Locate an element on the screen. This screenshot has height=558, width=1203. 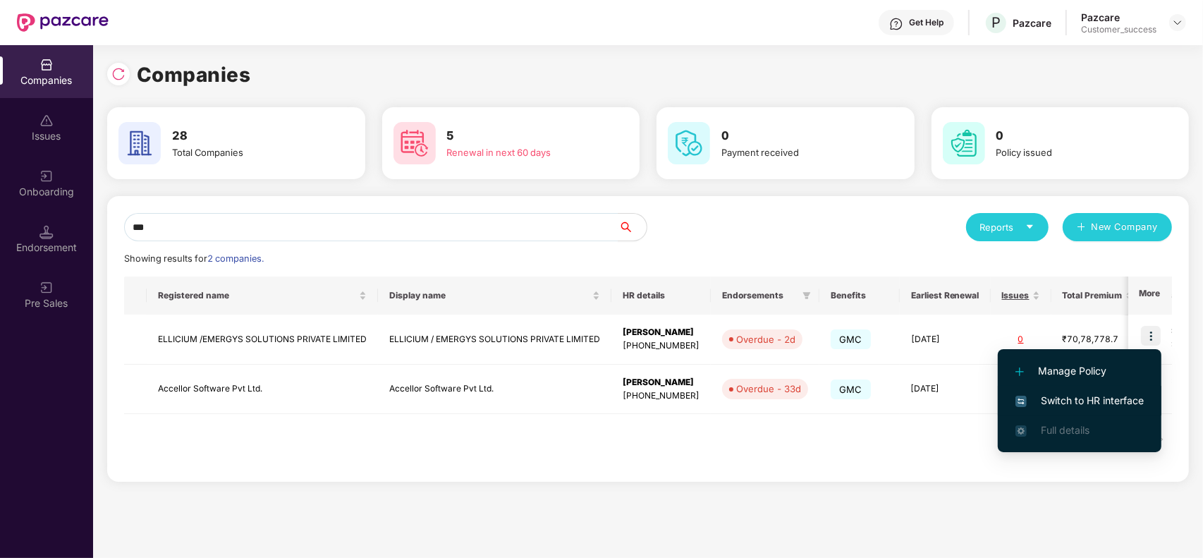
img: svg+xml;base64,PHN2ZyBpZD0iRHJvcGRvd24tMzJ4MzIiIHhtbG5zPSJodHRwOi8vd3d3LnczLm9yZy8yMDAwL3N2ZyIgd2... is located at coordinates (1177, 23).